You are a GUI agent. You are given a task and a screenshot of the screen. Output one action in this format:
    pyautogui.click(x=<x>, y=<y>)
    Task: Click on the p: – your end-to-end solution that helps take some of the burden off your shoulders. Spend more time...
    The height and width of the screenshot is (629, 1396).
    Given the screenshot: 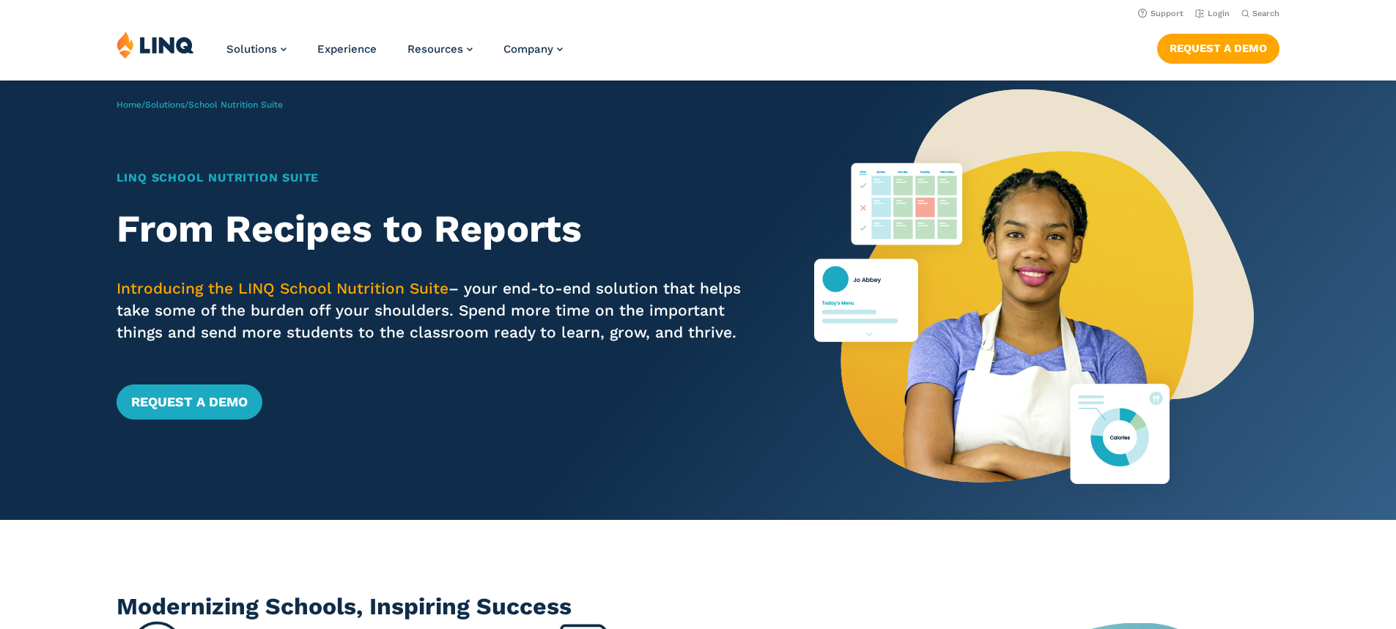 What is the action you would take?
    pyautogui.click(x=437, y=311)
    